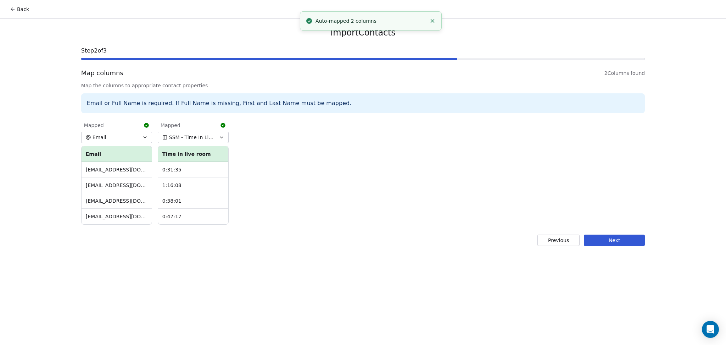 The image size is (726, 345). Describe the element at coordinates (371, 21) in the screenshot. I see `div: Auto-mapped 2 columns` at that location.